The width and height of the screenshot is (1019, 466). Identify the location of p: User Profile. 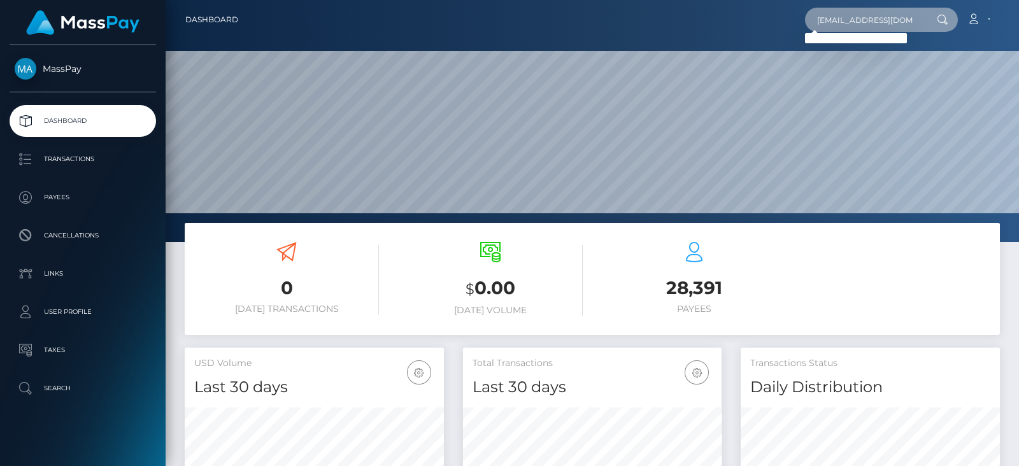
(83, 312).